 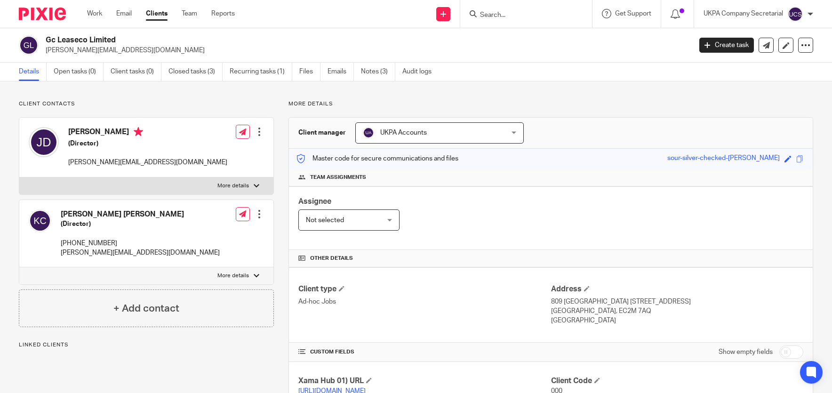 I want to click on a: Client tasks (0), so click(x=136, y=72).